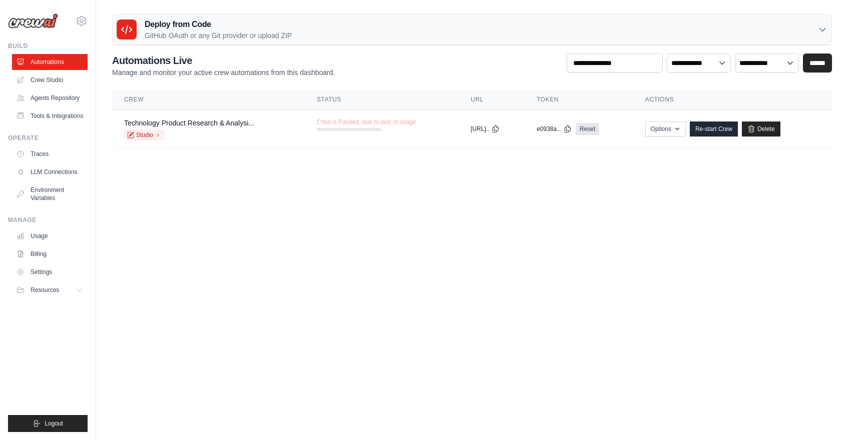 The height and width of the screenshot is (440, 848). I want to click on th: Status, so click(382, 100).